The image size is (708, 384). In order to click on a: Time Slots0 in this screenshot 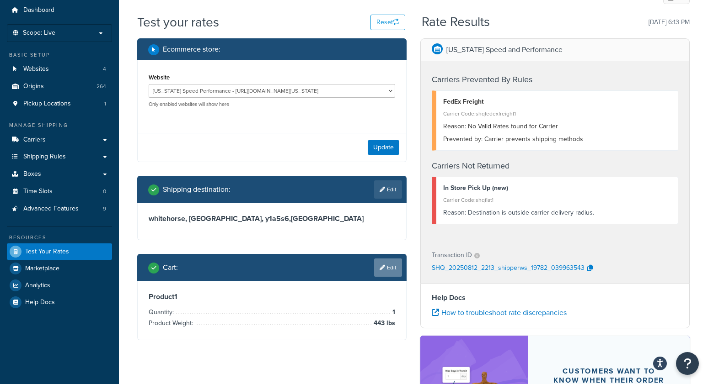, I will do `click(59, 192)`.